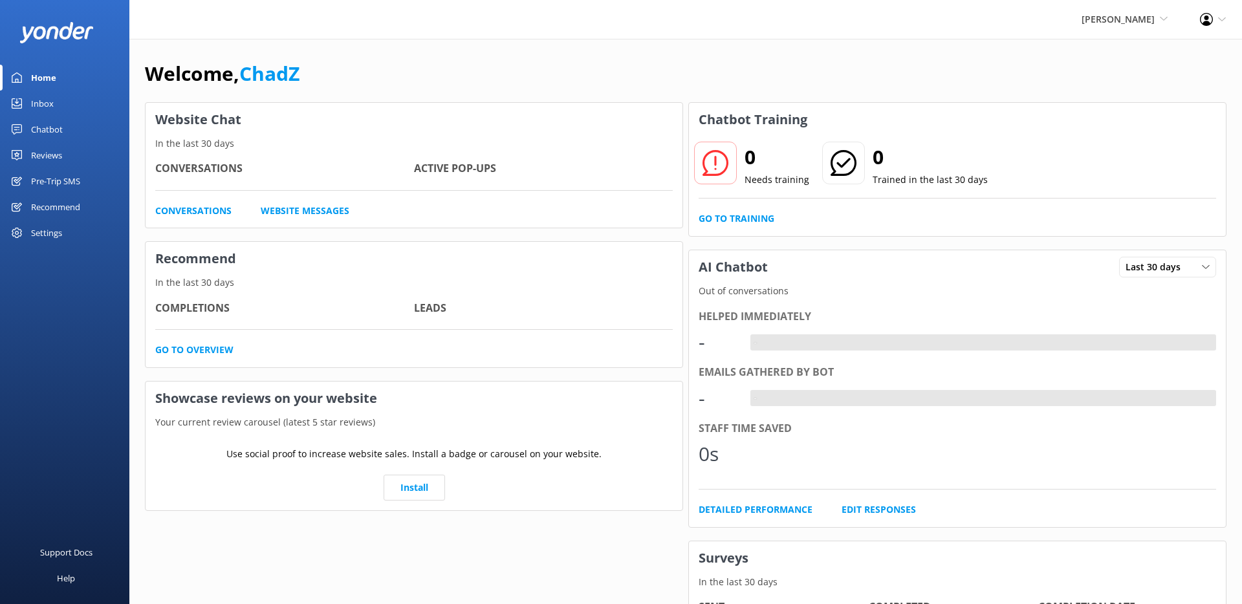 This screenshot has width=1242, height=604. Describe the element at coordinates (285, 169) in the screenshot. I see `h4: Conversations` at that location.